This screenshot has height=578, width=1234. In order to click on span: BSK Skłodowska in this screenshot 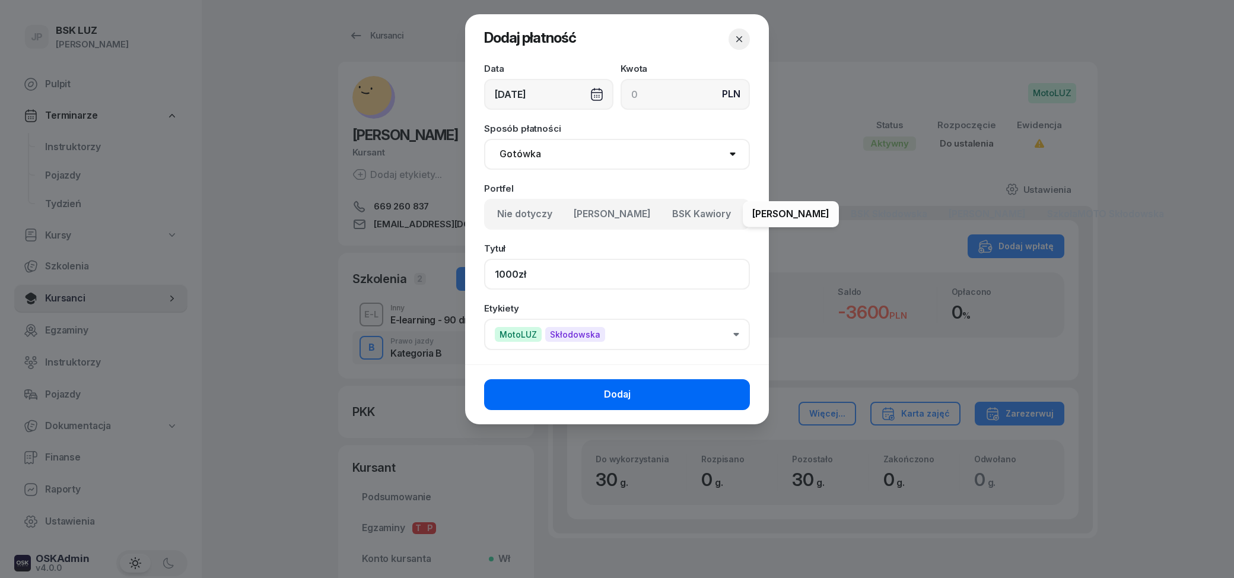, I will do `click(889, 214)`.